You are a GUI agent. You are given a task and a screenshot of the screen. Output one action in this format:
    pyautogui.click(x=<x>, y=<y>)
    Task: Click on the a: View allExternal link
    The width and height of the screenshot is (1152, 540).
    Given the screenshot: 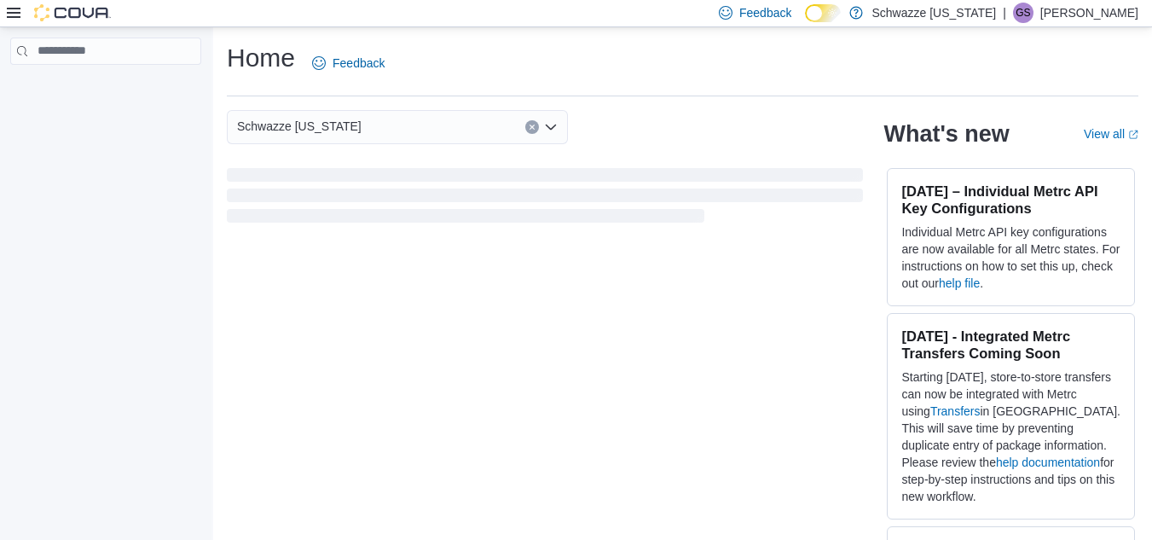 What is the action you would take?
    pyautogui.click(x=1111, y=134)
    